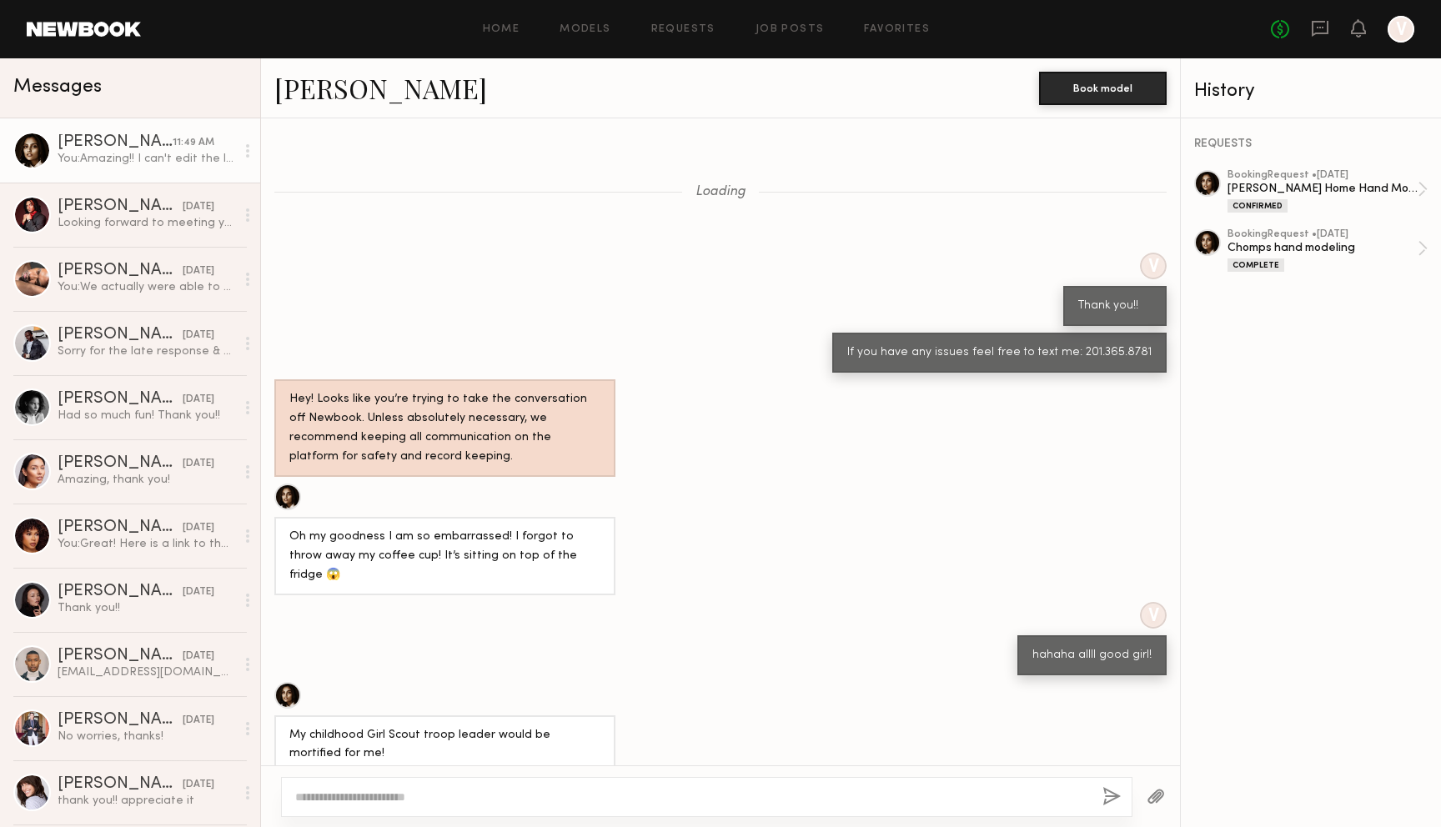  Describe the element at coordinates (1311, 91) in the screenshot. I see `div: History` at that location.